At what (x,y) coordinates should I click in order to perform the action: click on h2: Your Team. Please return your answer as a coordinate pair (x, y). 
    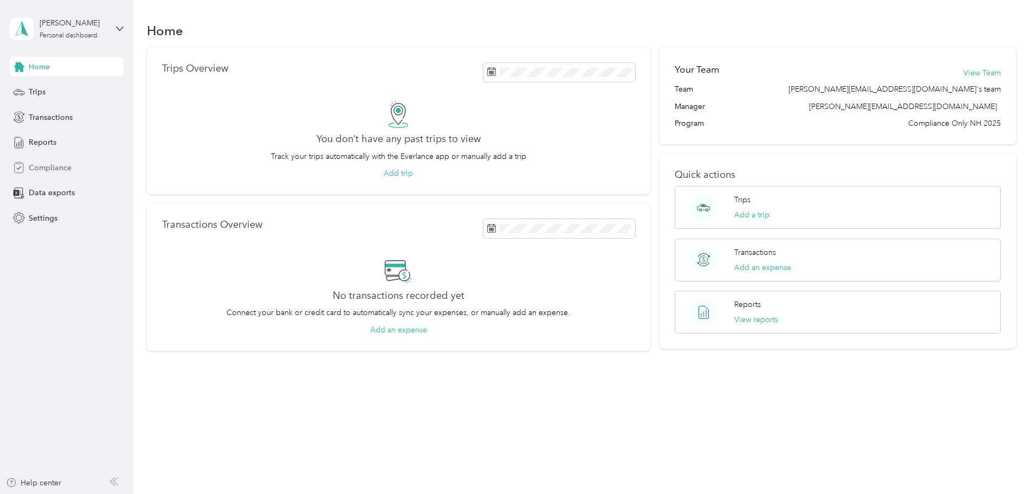
    Looking at the image, I should click on (697, 69).